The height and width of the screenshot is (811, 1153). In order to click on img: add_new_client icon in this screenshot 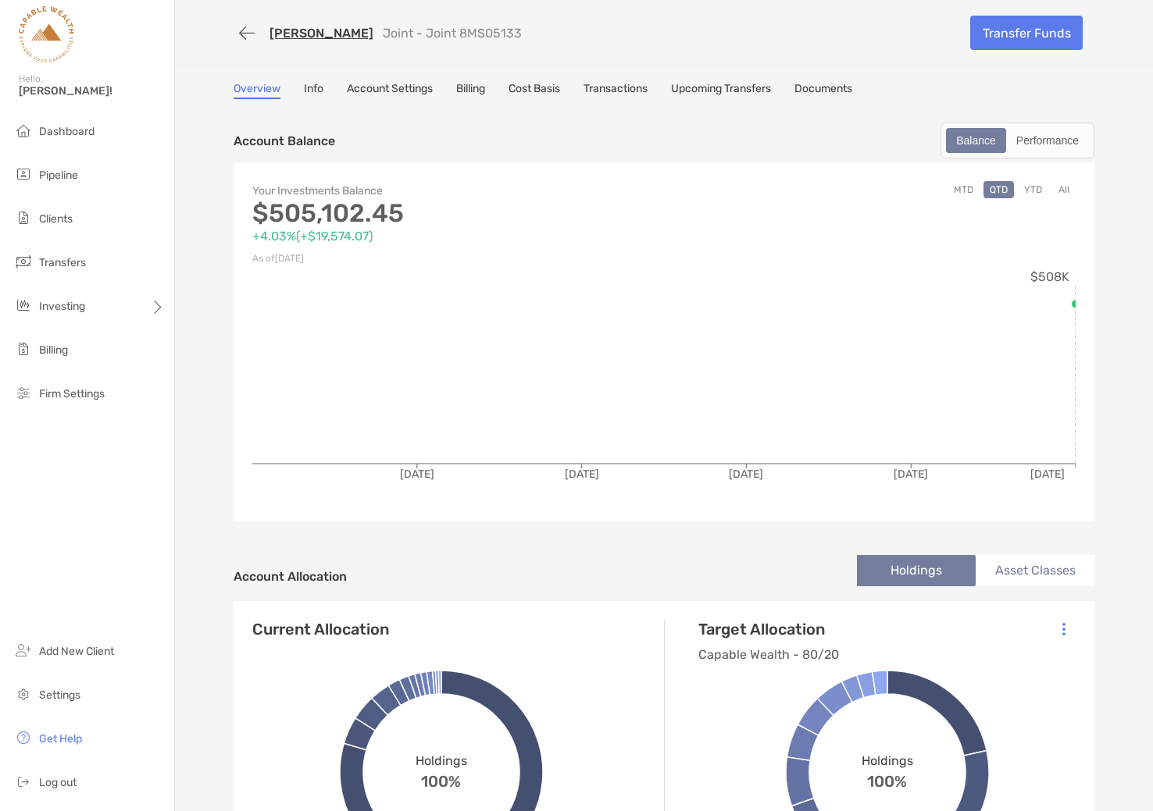, I will do `click(23, 651)`.